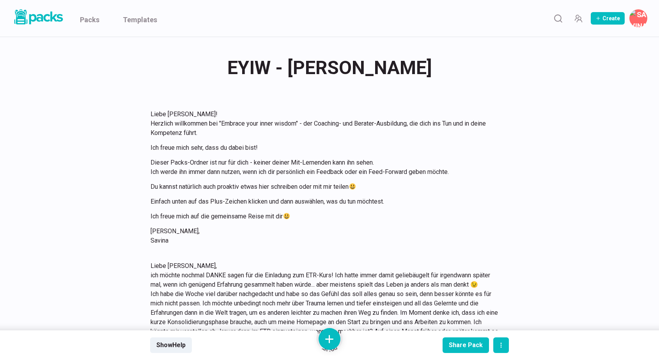 The width and height of the screenshot is (659, 360). I want to click on button: actions, so click(501, 345).